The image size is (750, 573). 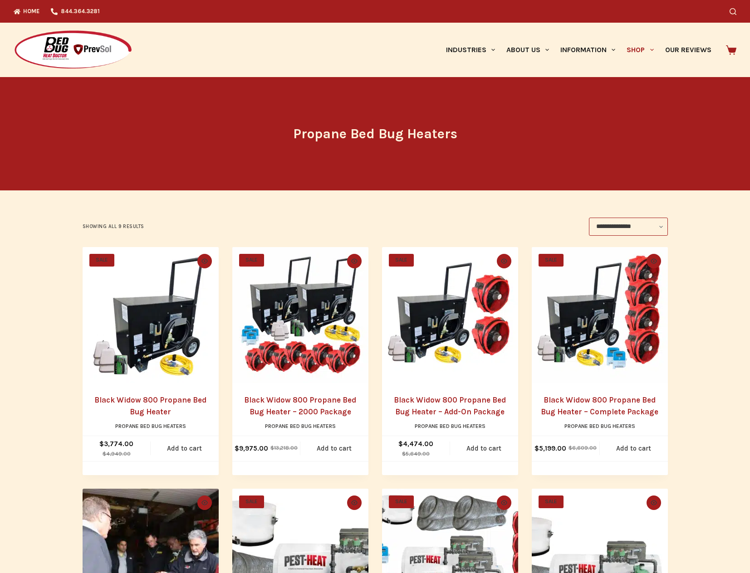 What do you see at coordinates (113, 227) in the screenshot?
I see `p: Showing all 9 results` at bounding box center [113, 227].